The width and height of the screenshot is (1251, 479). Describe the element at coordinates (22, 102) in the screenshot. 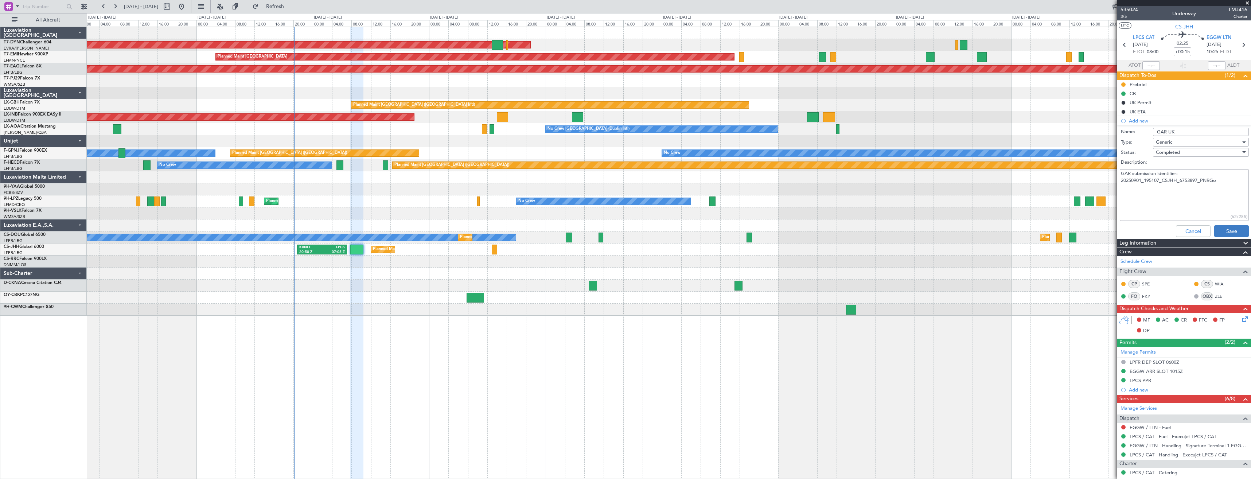

I see `a: LX-GBHFalcon 7X` at that location.